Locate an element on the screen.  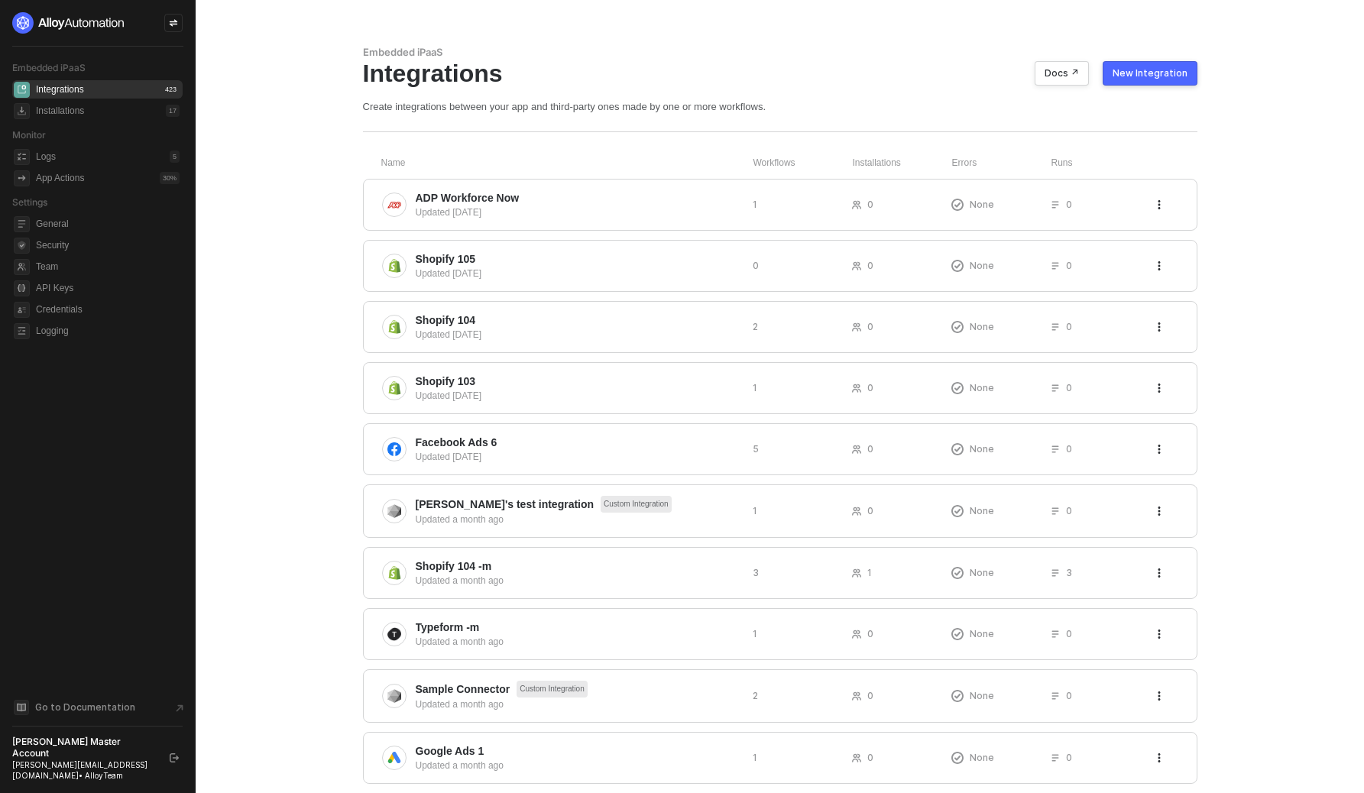
div: New Integration is located at coordinates (1150, 73).